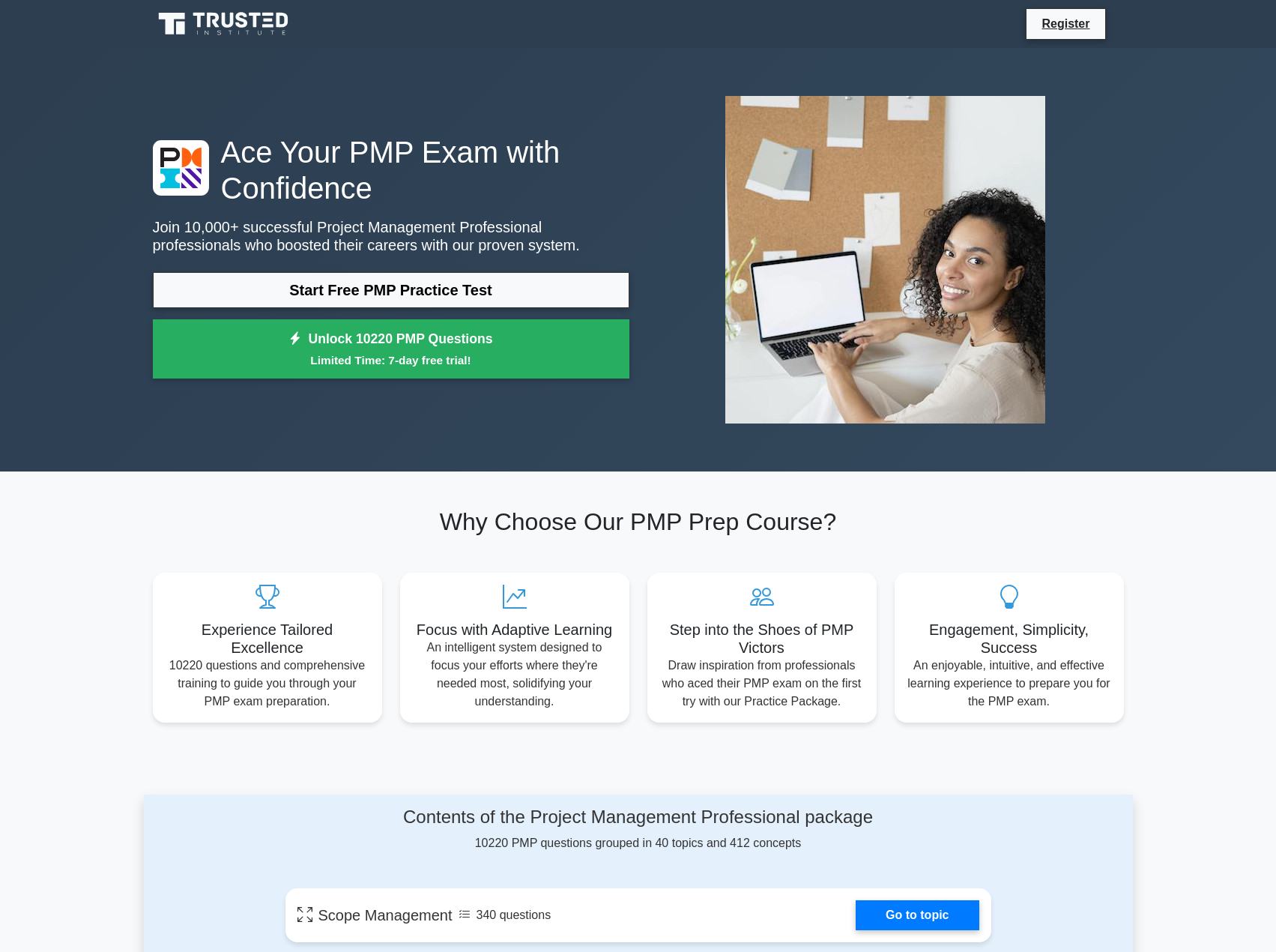 This screenshot has height=952, width=1276. I want to click on a: Go to topic, so click(917, 915).